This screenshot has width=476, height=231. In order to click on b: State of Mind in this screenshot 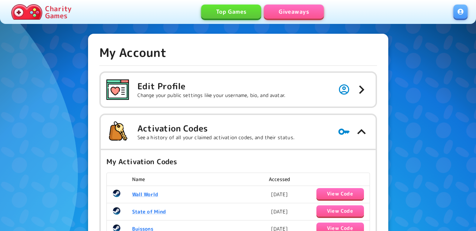, I will do `click(149, 212)`.